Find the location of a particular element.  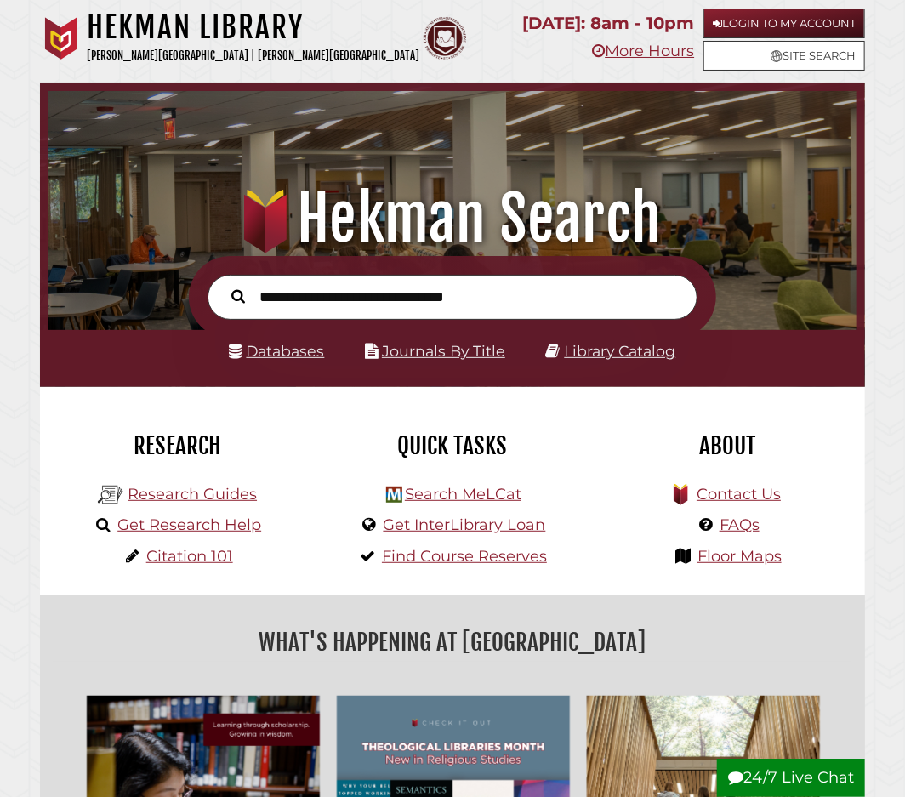

a: Journals By Title is located at coordinates (443, 350).